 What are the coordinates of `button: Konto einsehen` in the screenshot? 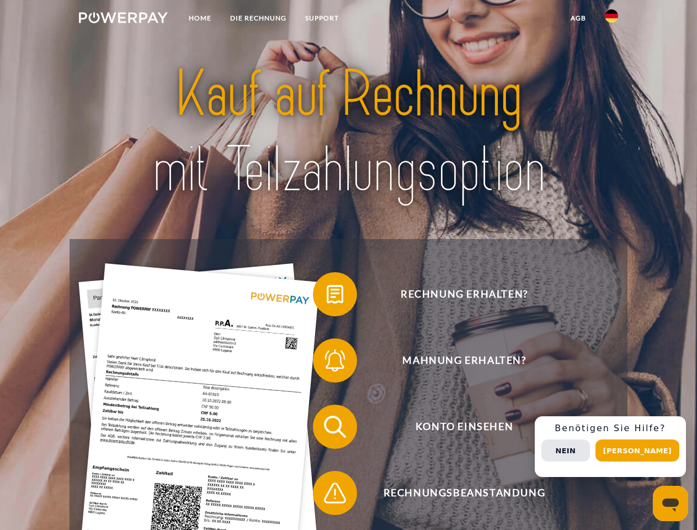 It's located at (457, 427).